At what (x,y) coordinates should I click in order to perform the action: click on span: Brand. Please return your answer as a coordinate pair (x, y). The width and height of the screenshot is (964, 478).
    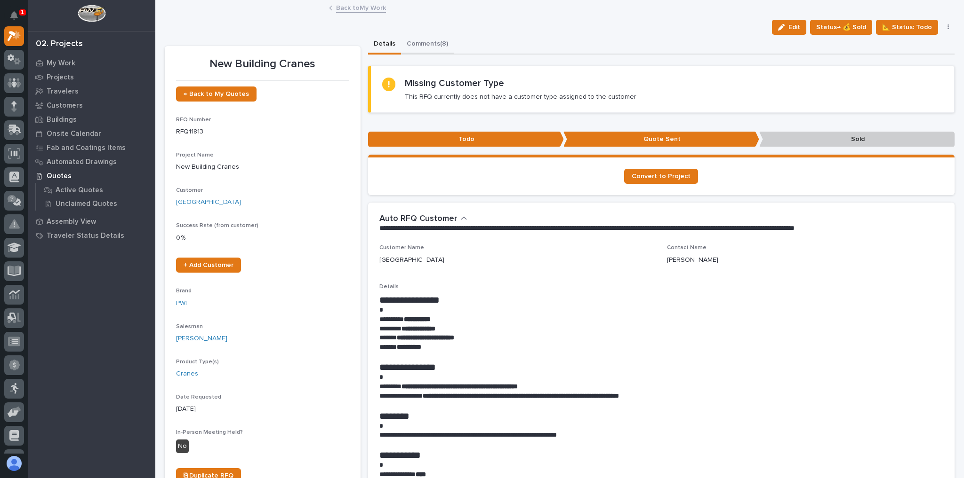
    Looking at the image, I should click on (183, 291).